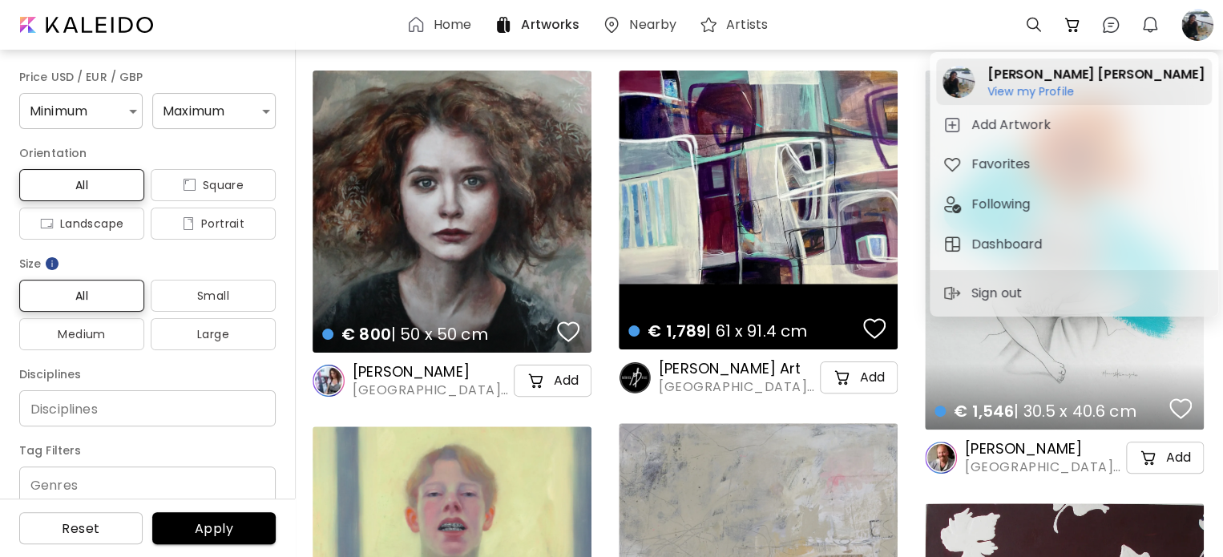  Describe the element at coordinates (1096, 91) in the screenshot. I see `h6: View my Profile` at that location.